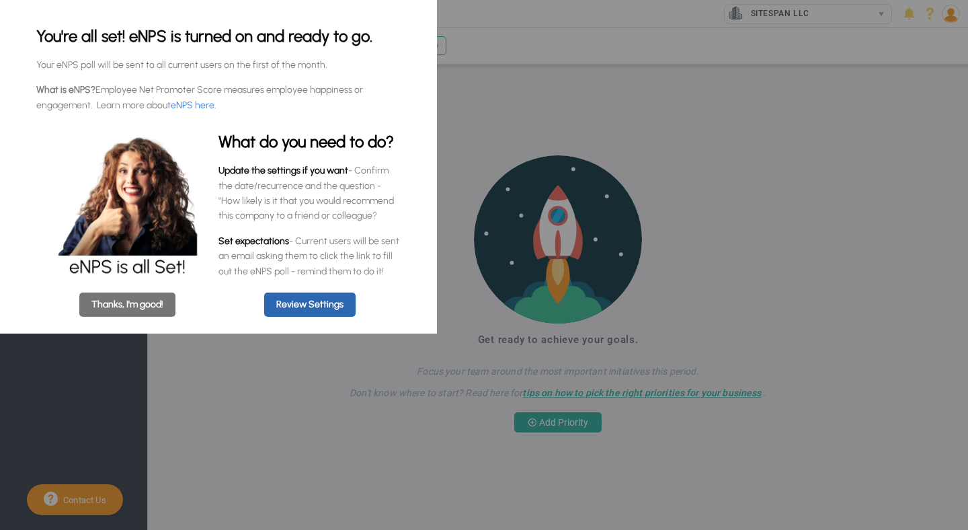 The image size is (968, 530). I want to click on span: You're all set! eNPS is turned on and ready to go., so click(204, 36).